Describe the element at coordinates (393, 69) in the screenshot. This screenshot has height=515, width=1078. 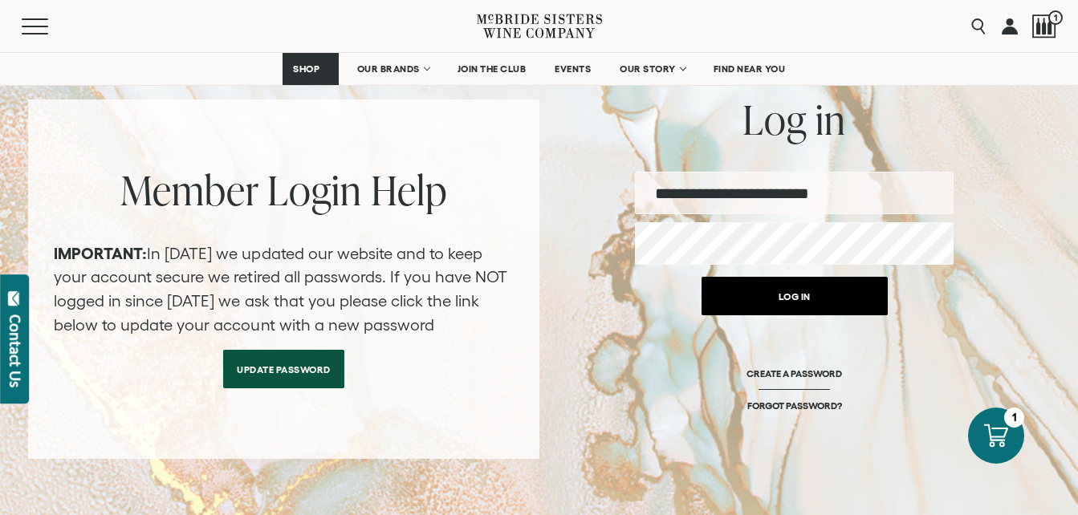
I see `a: OUR BRANDS` at that location.